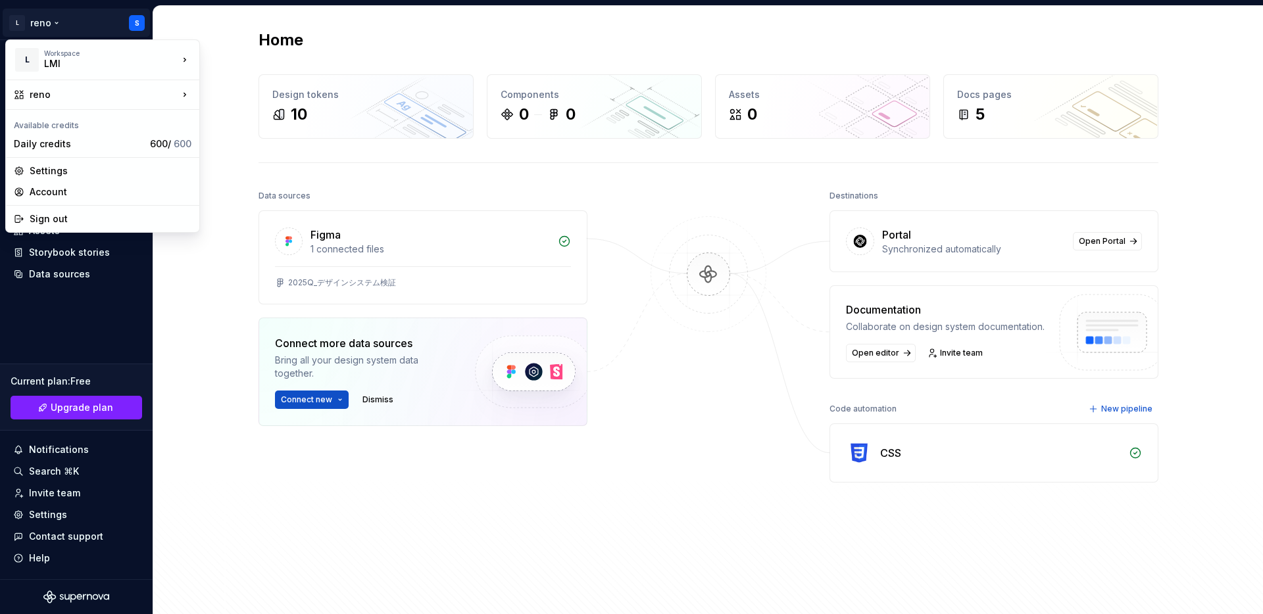  I want to click on div: Sign out, so click(110, 219).